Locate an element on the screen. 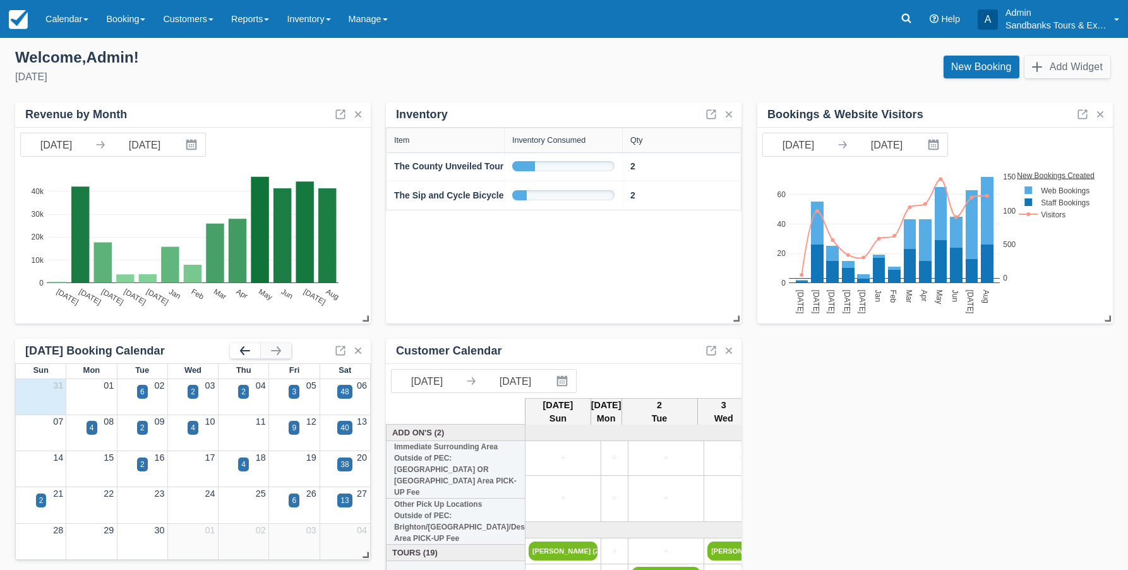 The height and width of the screenshot is (570, 1128). strong: The Sip and Cycle Bicycle Tour is located at coordinates (459, 195).